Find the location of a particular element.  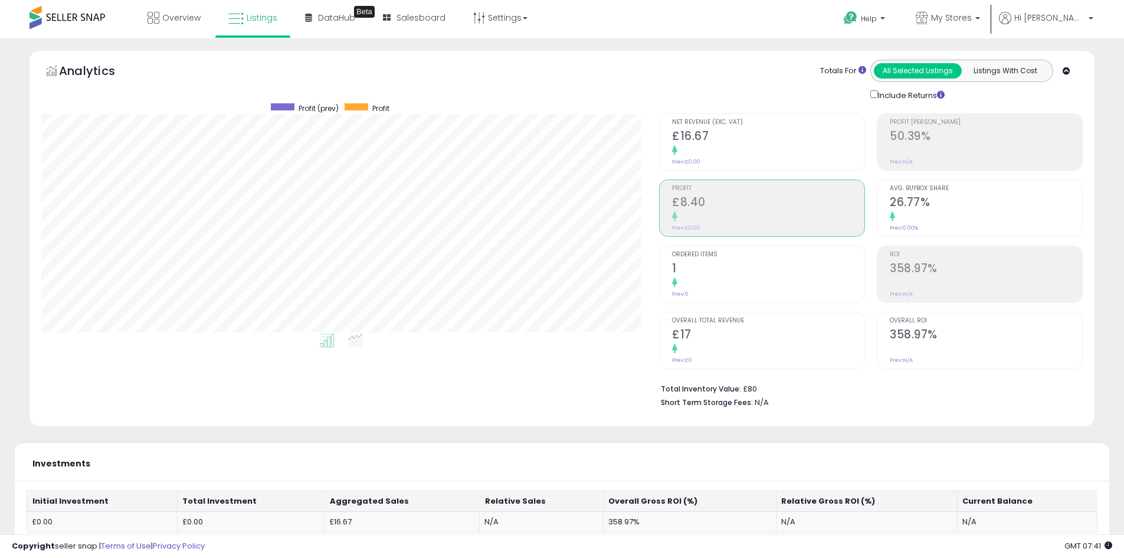

th: Relative Sales is located at coordinates (541, 501).